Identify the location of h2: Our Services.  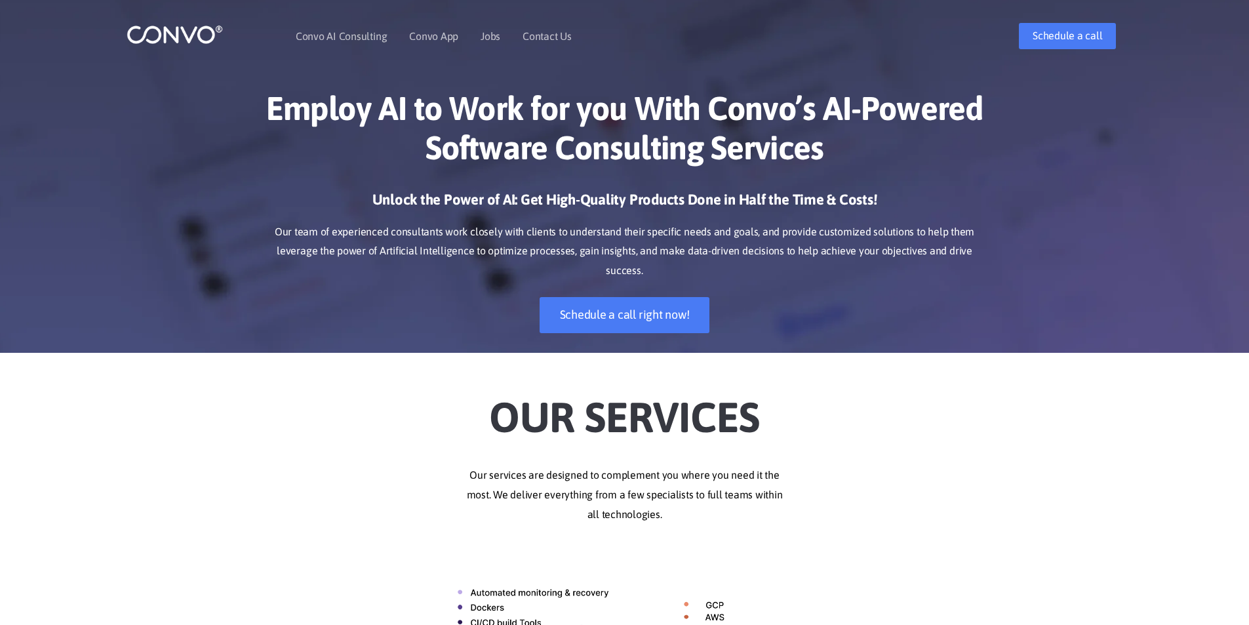
(625, 409).